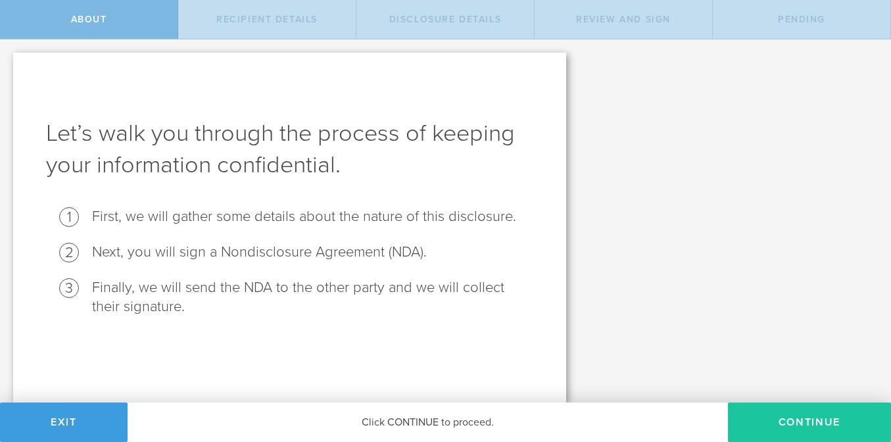  What do you see at coordinates (312, 297) in the screenshot?
I see `li: Finally, we will send the NDA to the other party and we will collect their signature.` at bounding box center [312, 297].